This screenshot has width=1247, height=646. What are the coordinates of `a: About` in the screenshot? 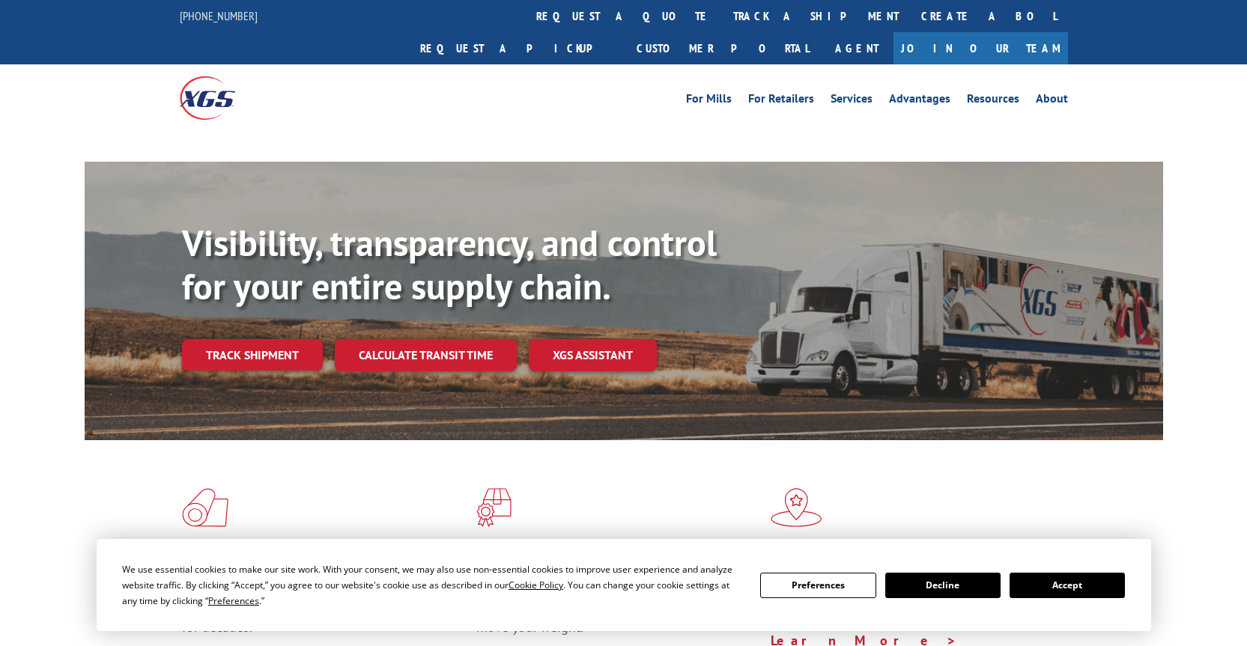 It's located at (1051, 101).